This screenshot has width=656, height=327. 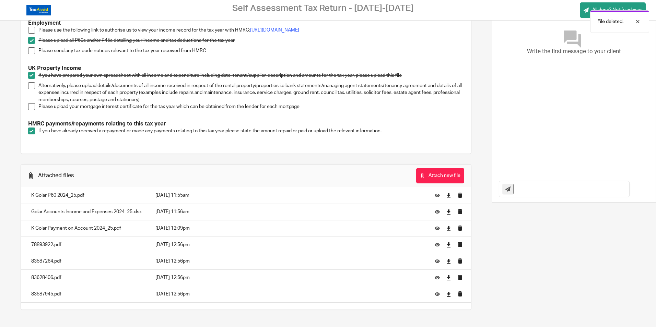 What do you see at coordinates (251, 131) in the screenshot?
I see `p: If you have already received a repayment or made any payments relating to this tax year please st...` at bounding box center [251, 131].